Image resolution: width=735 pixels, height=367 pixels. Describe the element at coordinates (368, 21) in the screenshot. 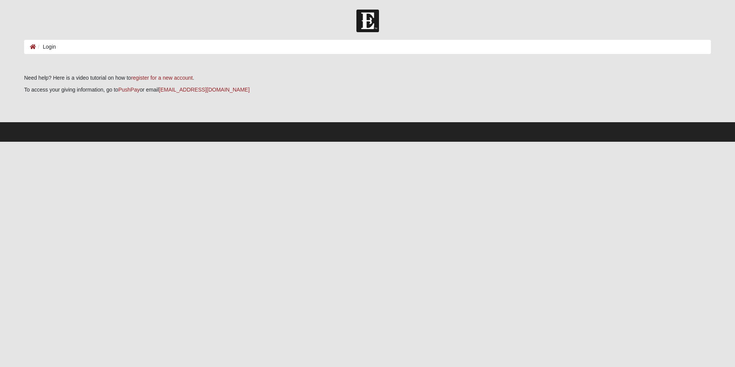

I see `img: Church of Eleven22 Logo` at that location.